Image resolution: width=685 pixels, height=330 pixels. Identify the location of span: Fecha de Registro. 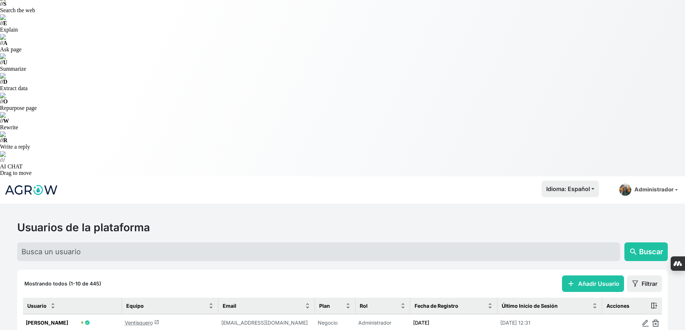
(437, 305).